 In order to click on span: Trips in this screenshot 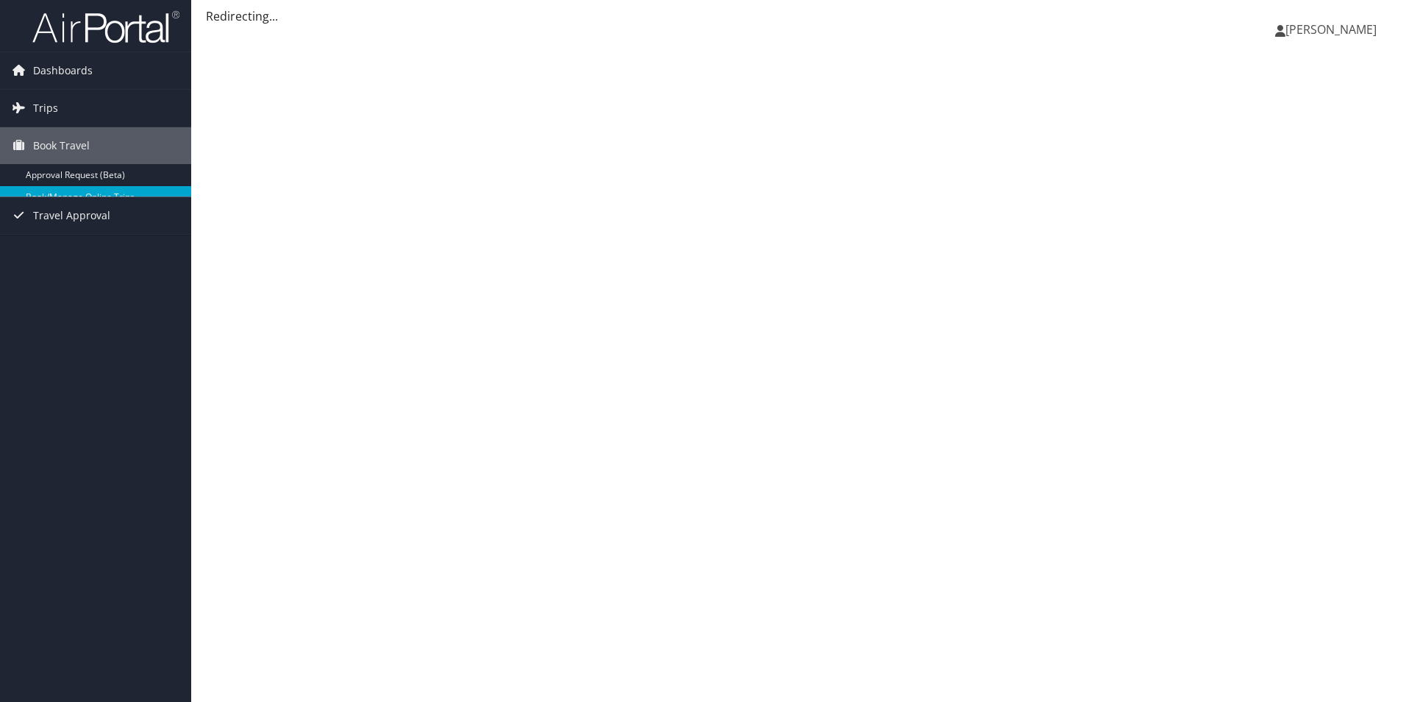, I will do `click(46, 108)`.